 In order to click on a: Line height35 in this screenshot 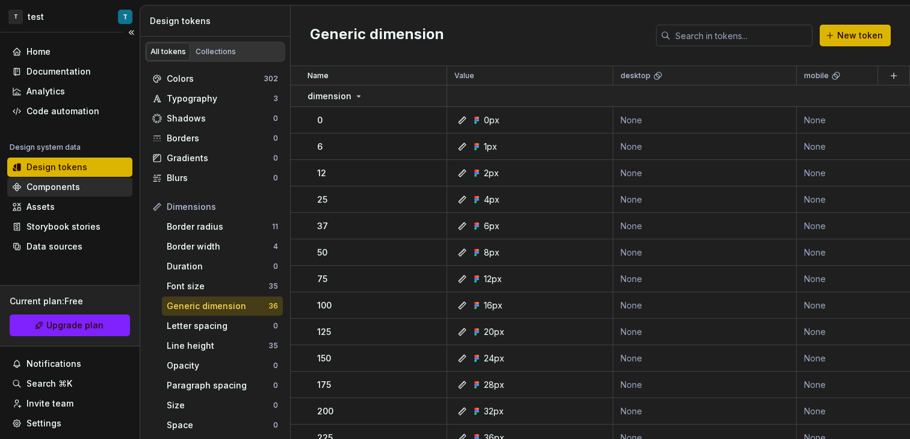, I will do `click(222, 346)`.